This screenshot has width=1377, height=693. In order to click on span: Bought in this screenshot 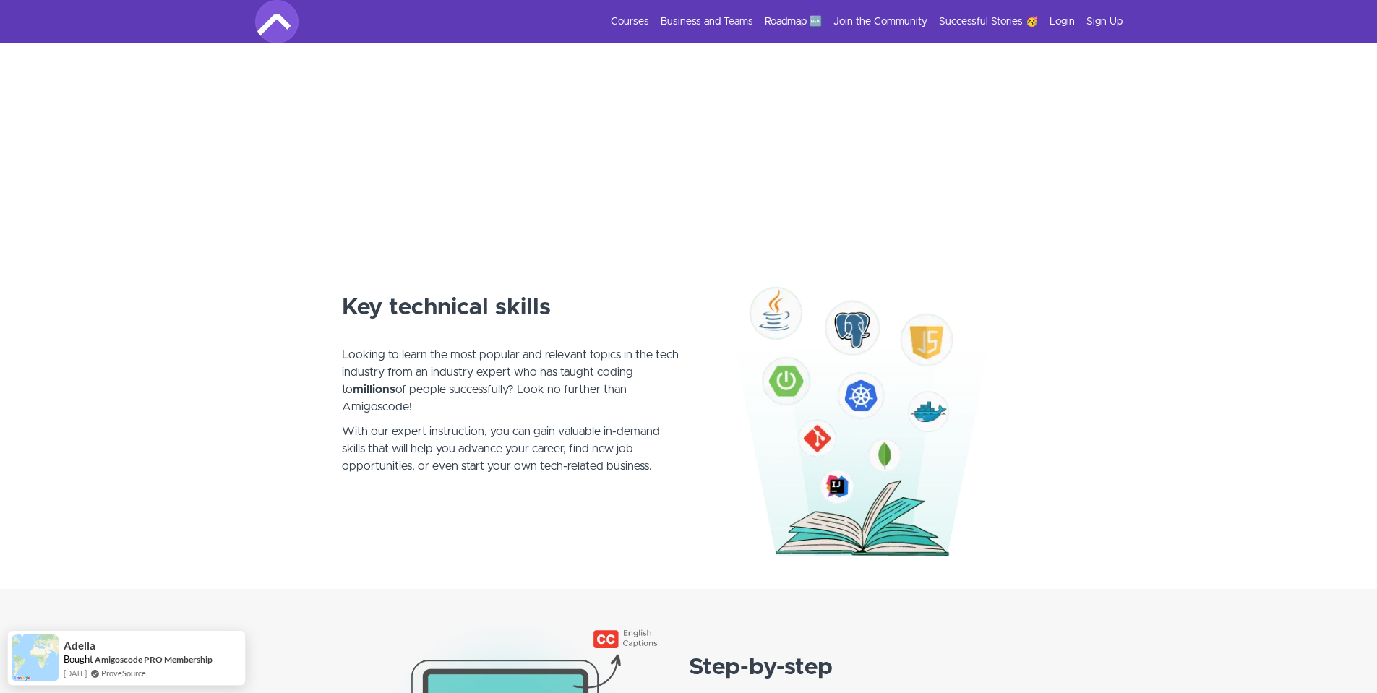, I will do `click(78, 659)`.